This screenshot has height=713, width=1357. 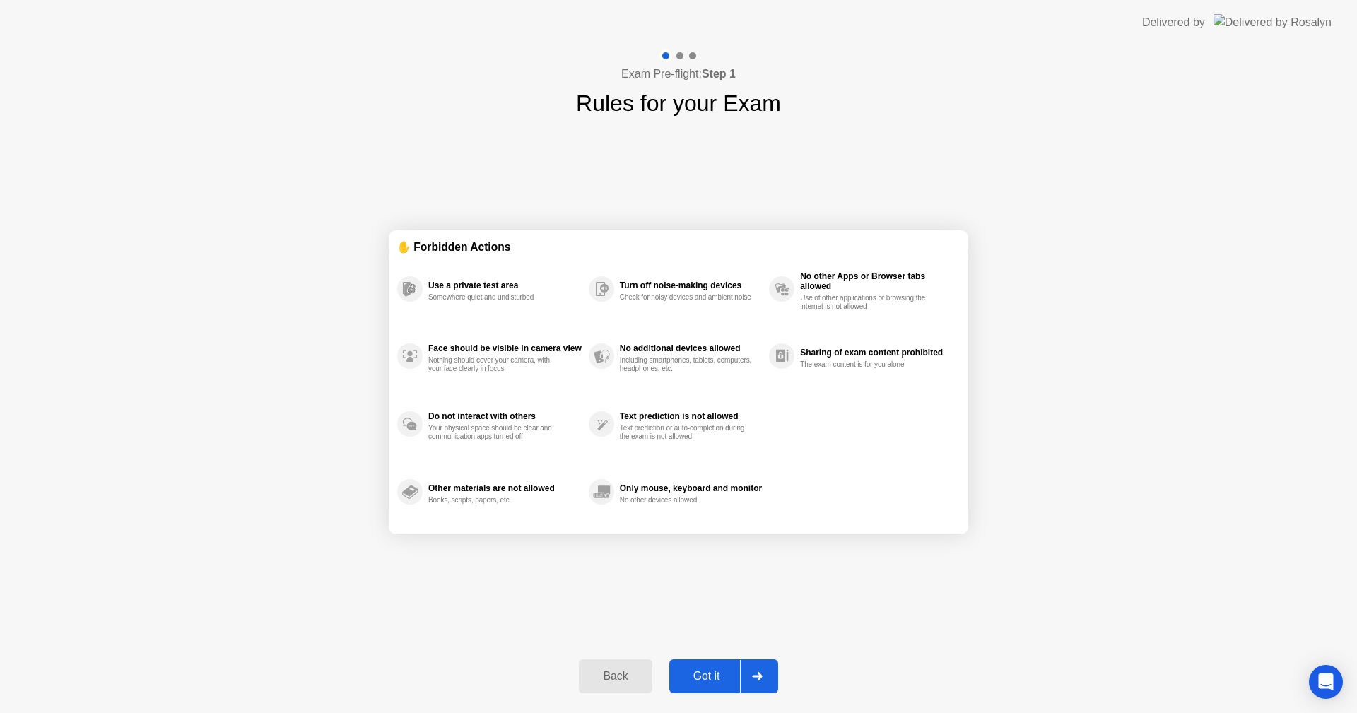 I want to click on div: Turn off noise-making devices, so click(x=690, y=285).